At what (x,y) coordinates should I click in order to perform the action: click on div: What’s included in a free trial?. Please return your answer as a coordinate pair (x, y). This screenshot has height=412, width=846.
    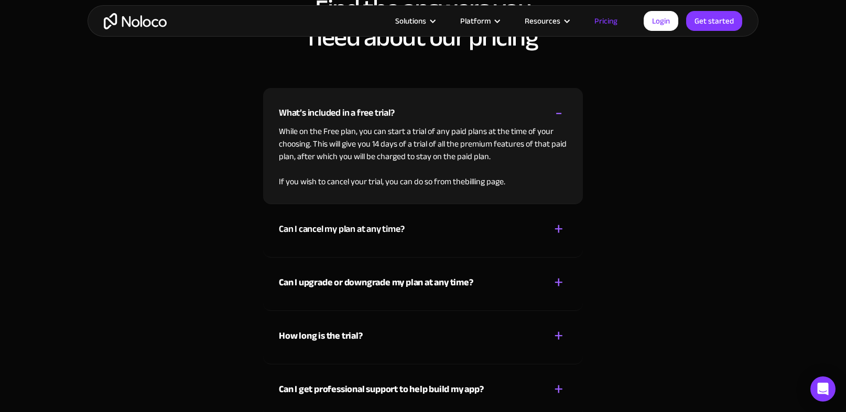
    Looking at the image, I should click on (336, 113).